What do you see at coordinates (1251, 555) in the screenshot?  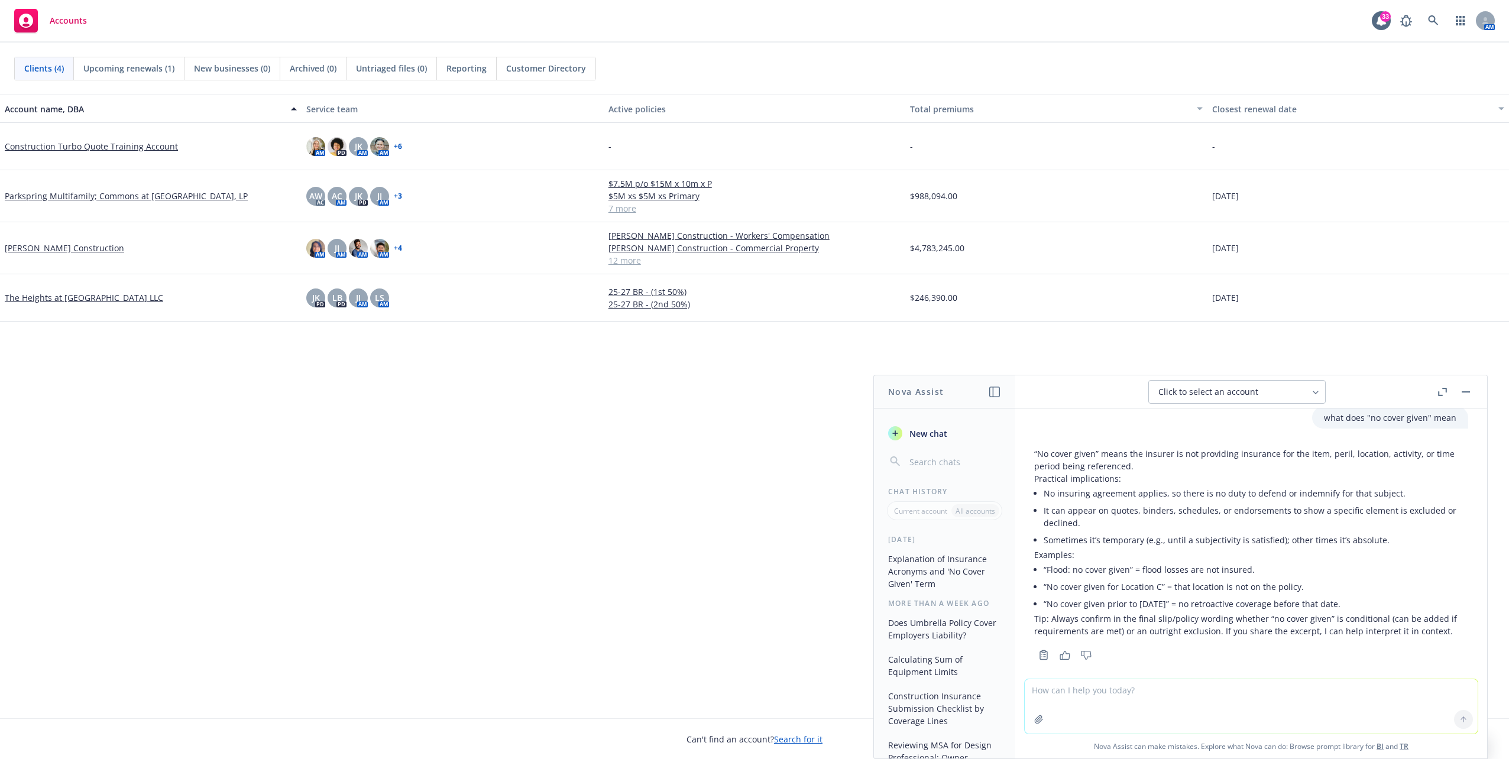 I see `p: Examples:` at bounding box center [1251, 555].